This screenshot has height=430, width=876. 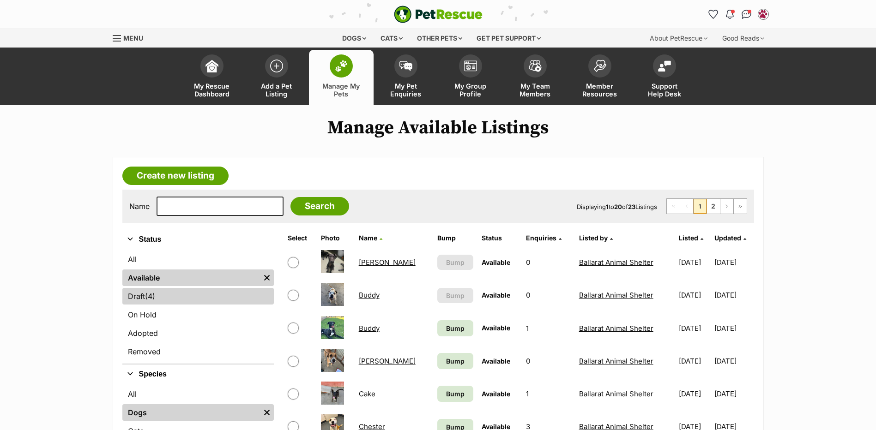 What do you see at coordinates (370, 238) in the screenshot?
I see `a: Name` at bounding box center [370, 238].